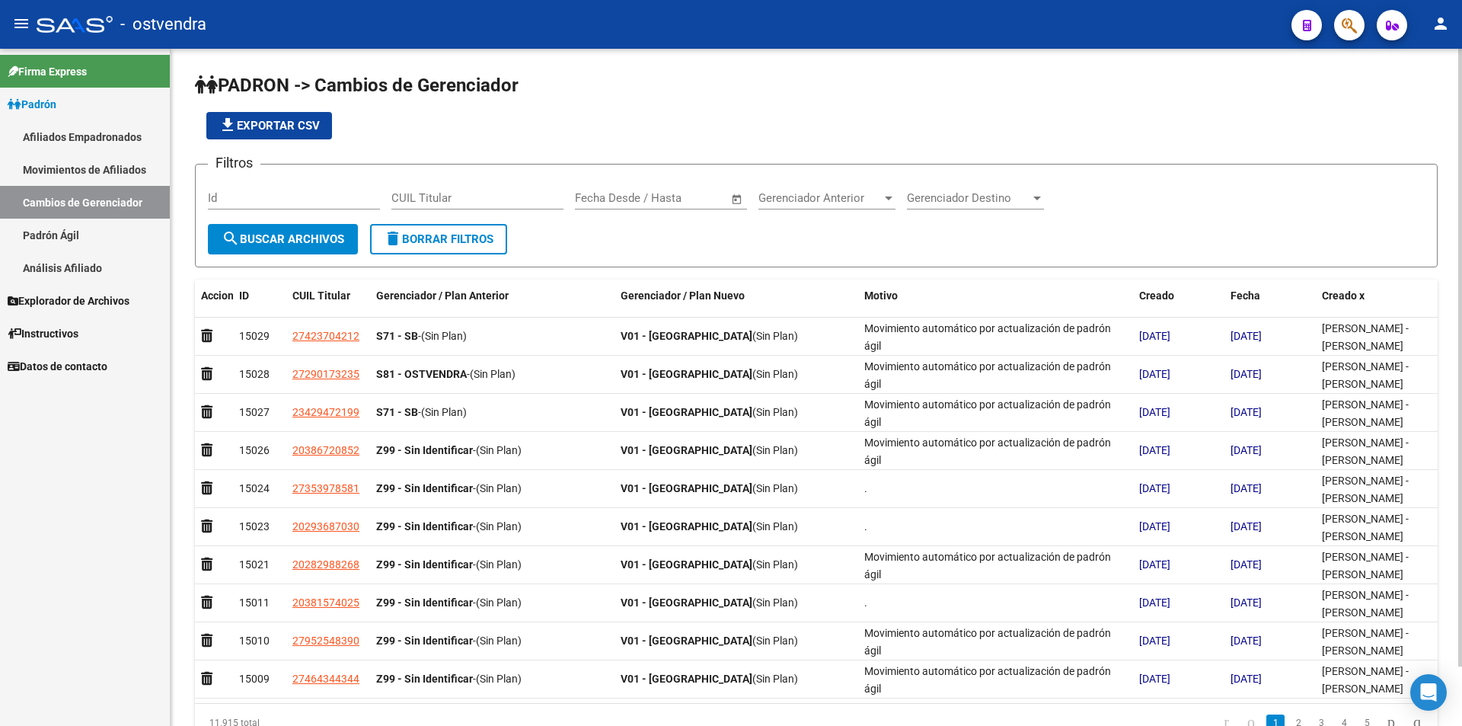  Describe the element at coordinates (214, 305) in the screenshot. I see `datatable-header-cell: Accion` at that location.